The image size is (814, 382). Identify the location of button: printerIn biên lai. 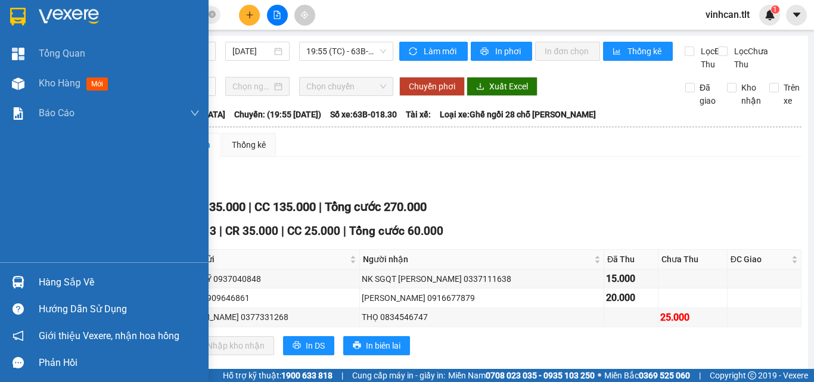
(377, 346).